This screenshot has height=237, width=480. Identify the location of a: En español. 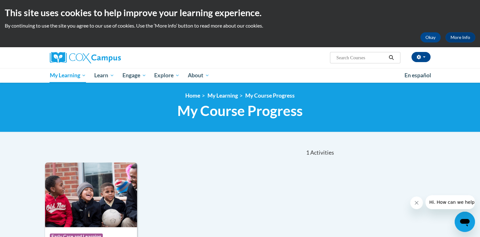
(418, 76).